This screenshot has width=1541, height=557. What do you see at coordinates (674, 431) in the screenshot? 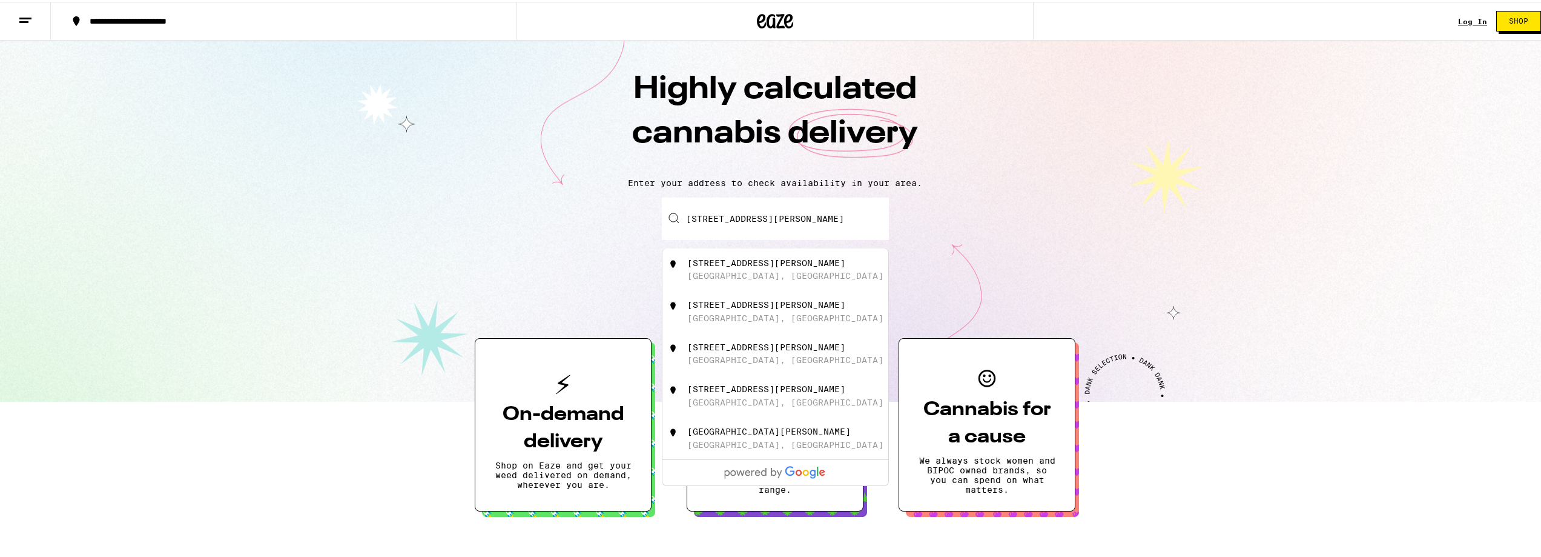
I see `img: 10000 Culver Center` at bounding box center [674, 431].